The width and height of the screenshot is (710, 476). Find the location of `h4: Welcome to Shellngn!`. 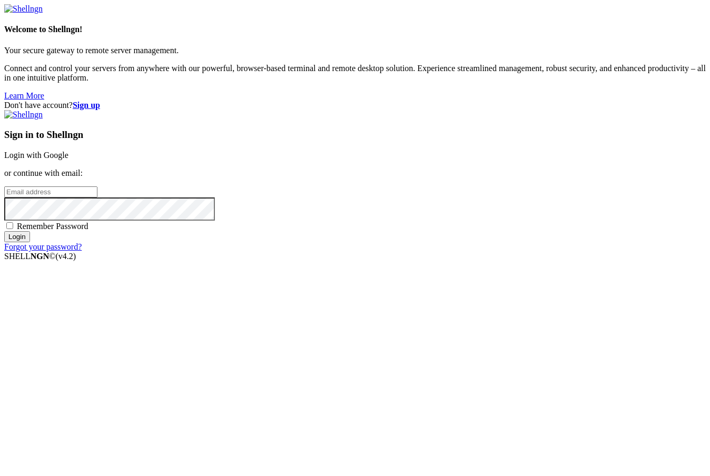

h4: Welcome to Shellngn! is located at coordinates (355, 30).